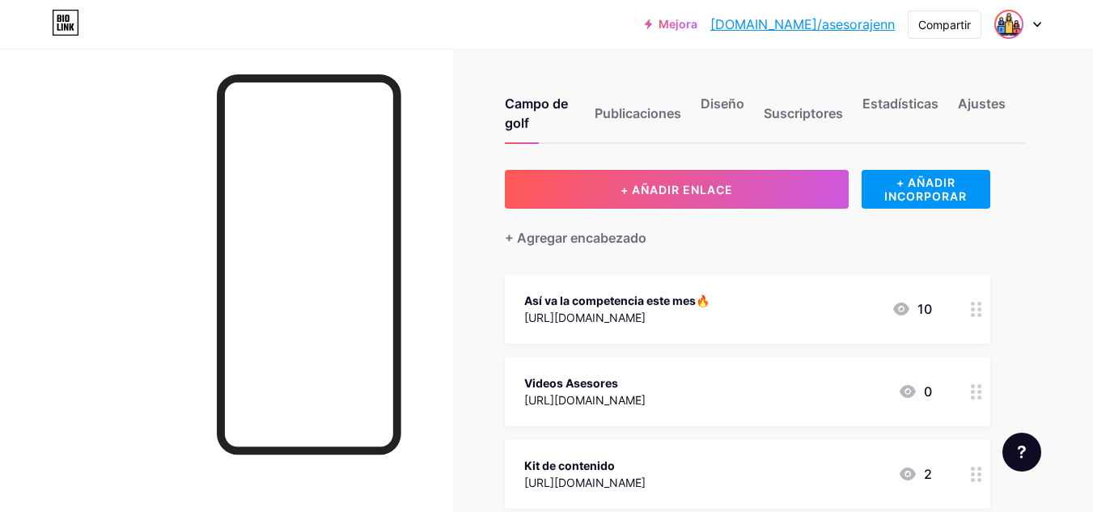  Describe the element at coordinates (944, 24) in the screenshot. I see `font: Compartir` at that location.